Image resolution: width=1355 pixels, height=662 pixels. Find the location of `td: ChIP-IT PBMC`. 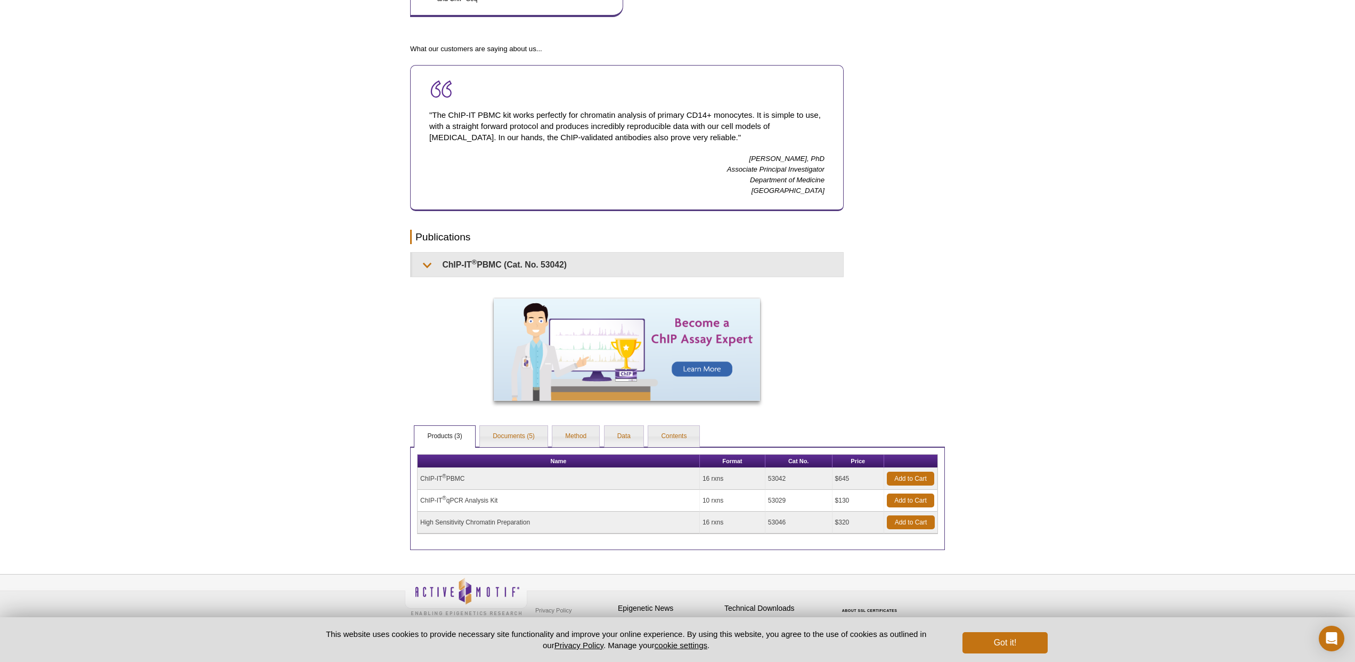

td: ChIP-IT PBMC is located at coordinates (559, 478).